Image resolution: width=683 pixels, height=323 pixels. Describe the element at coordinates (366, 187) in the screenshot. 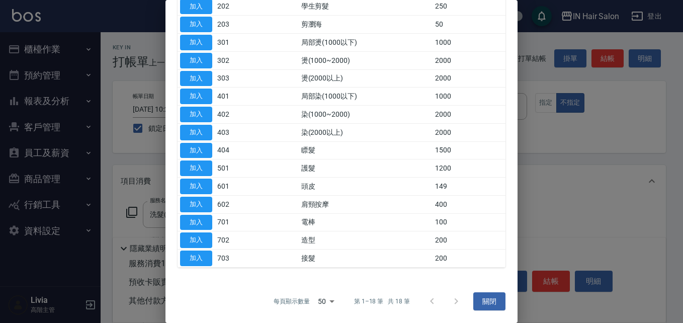

I see `td: 頭皮` at that location.